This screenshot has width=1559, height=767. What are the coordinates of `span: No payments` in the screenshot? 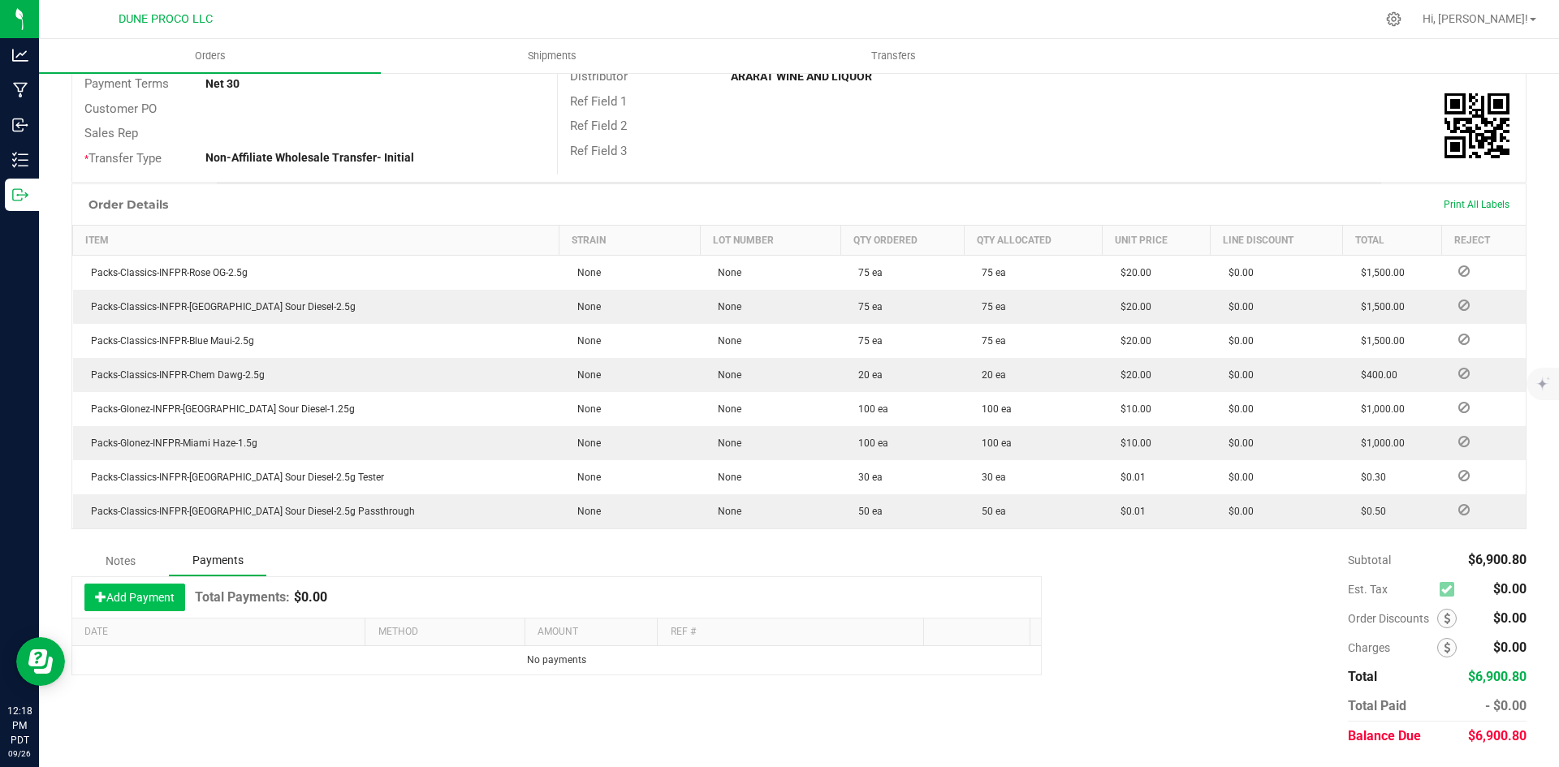 It's located at (556, 660).